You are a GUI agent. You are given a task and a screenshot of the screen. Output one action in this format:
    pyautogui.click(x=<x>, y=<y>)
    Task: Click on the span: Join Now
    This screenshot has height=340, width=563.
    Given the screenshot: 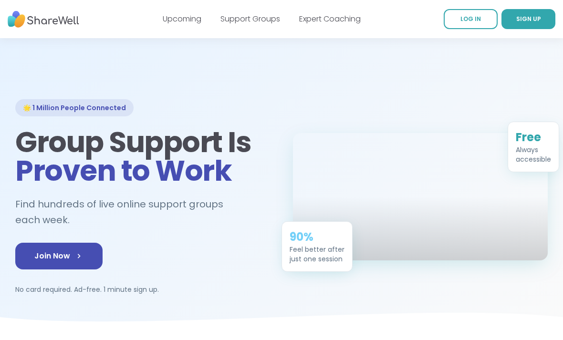 What is the action you would take?
    pyautogui.click(x=59, y=256)
    